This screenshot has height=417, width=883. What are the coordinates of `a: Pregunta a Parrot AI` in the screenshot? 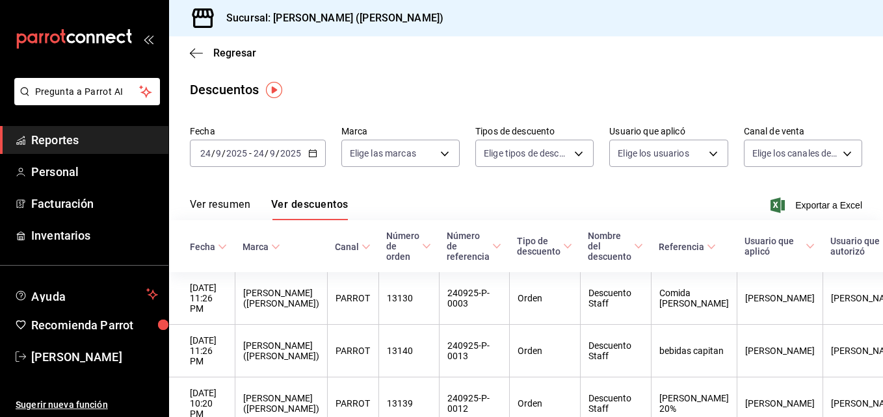 It's located at (85, 101).